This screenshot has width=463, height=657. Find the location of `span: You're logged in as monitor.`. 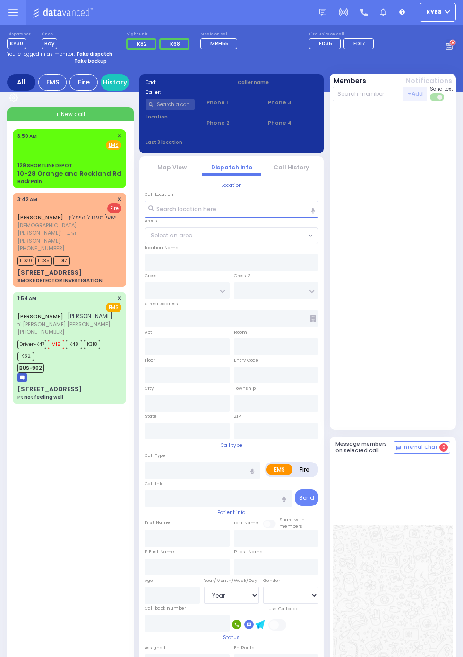

span: You're logged in as monitor. is located at coordinates (41, 54).